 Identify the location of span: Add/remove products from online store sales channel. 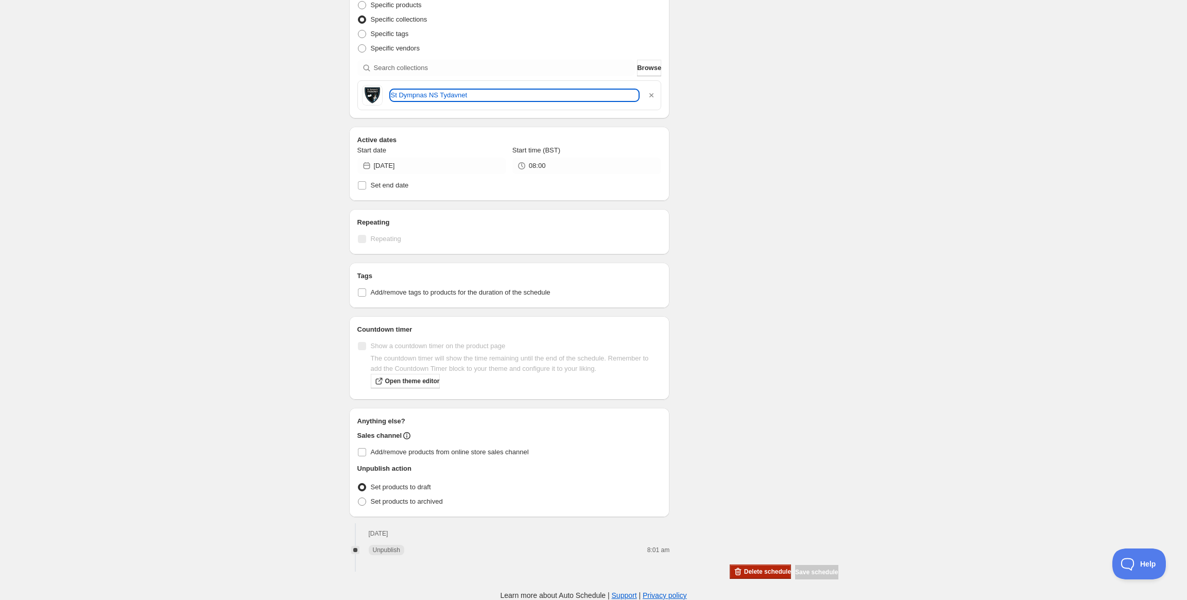
(450, 452).